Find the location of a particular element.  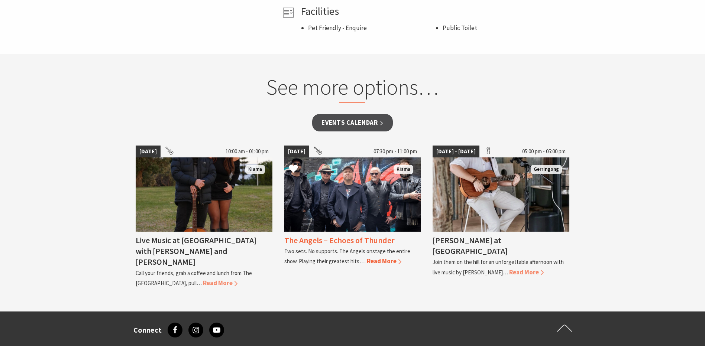

span: 05:00 pm - 05:00 pm is located at coordinates (544, 152).